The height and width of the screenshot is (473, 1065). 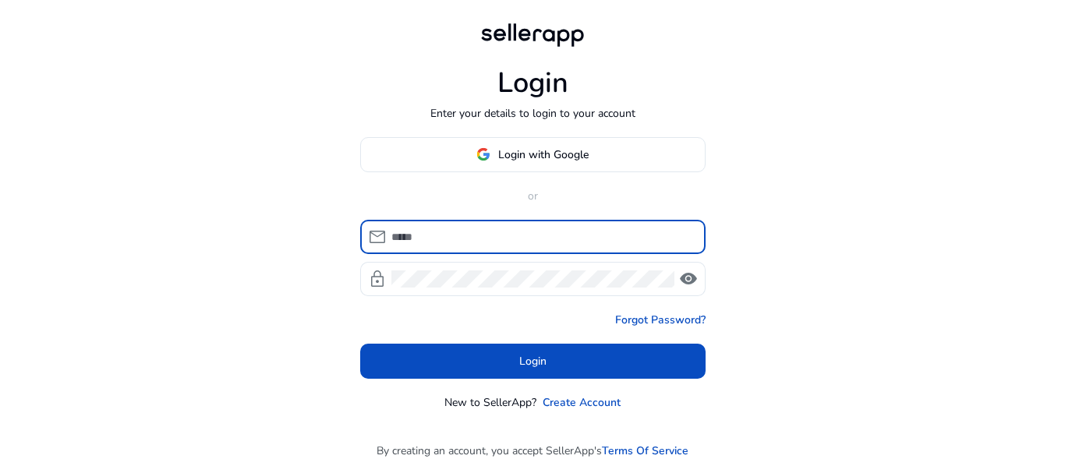 What do you see at coordinates (532, 361) in the screenshot?
I see `button: Login` at bounding box center [532, 361].